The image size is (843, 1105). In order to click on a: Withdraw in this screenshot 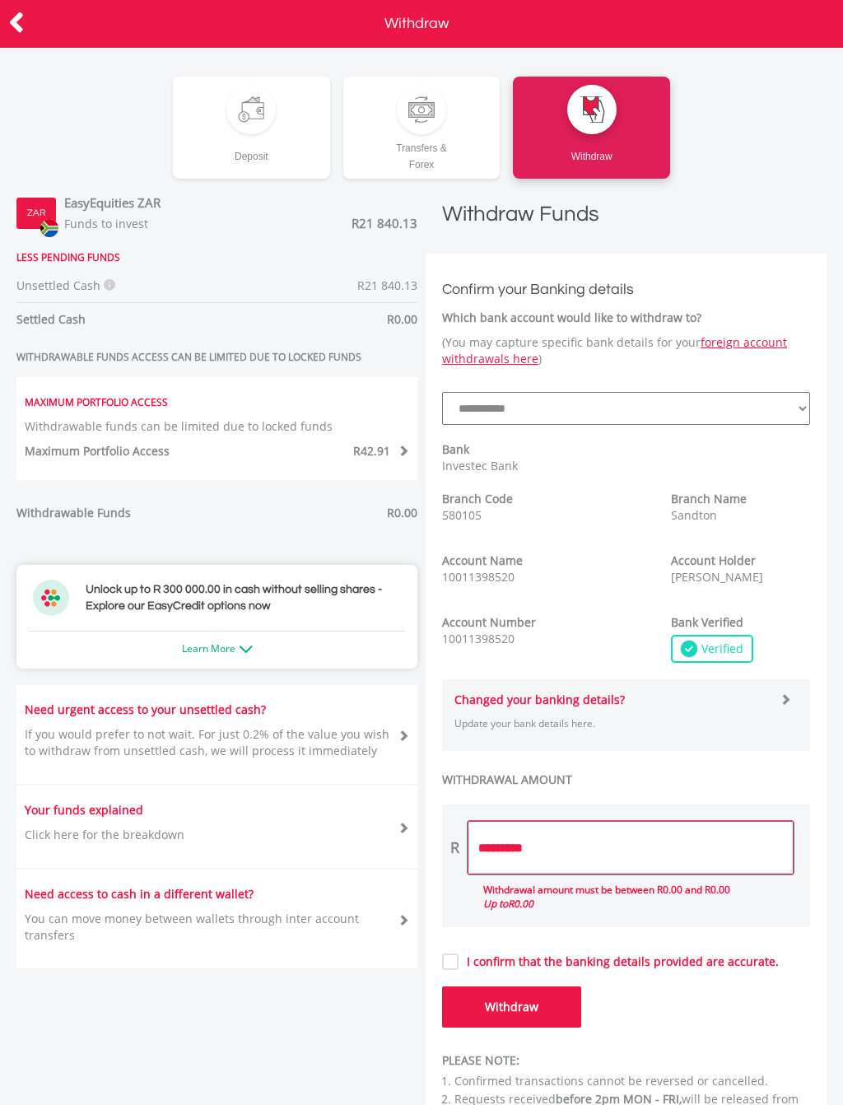, I will do `click(591, 128)`.